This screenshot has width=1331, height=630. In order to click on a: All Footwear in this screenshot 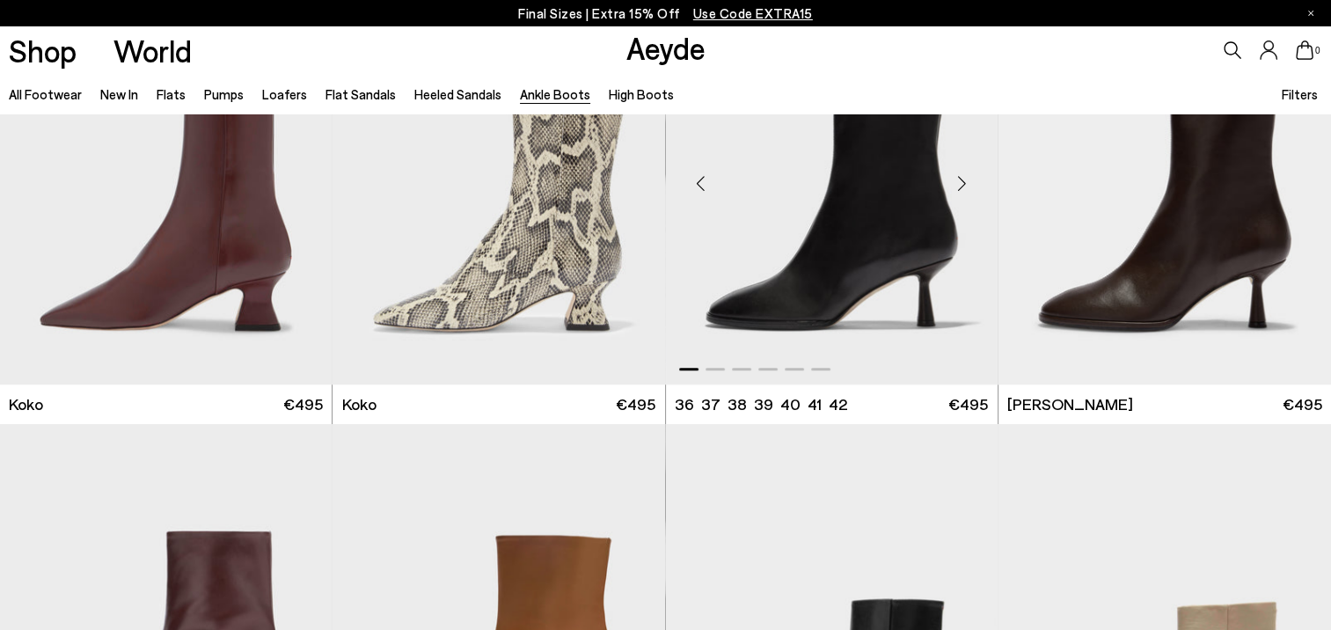, I will do `click(45, 94)`.